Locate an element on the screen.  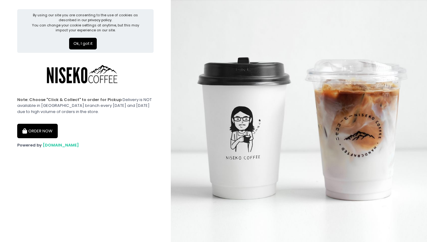
img: Niseko Coffee is located at coordinates (85, 75).